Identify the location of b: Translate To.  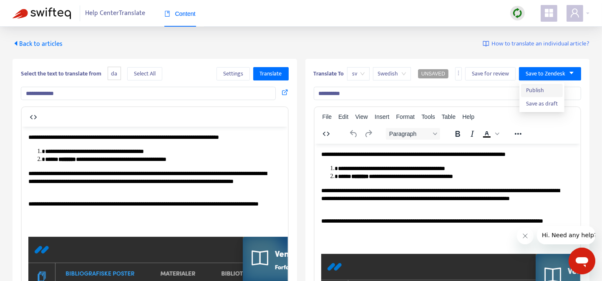
(328, 73).